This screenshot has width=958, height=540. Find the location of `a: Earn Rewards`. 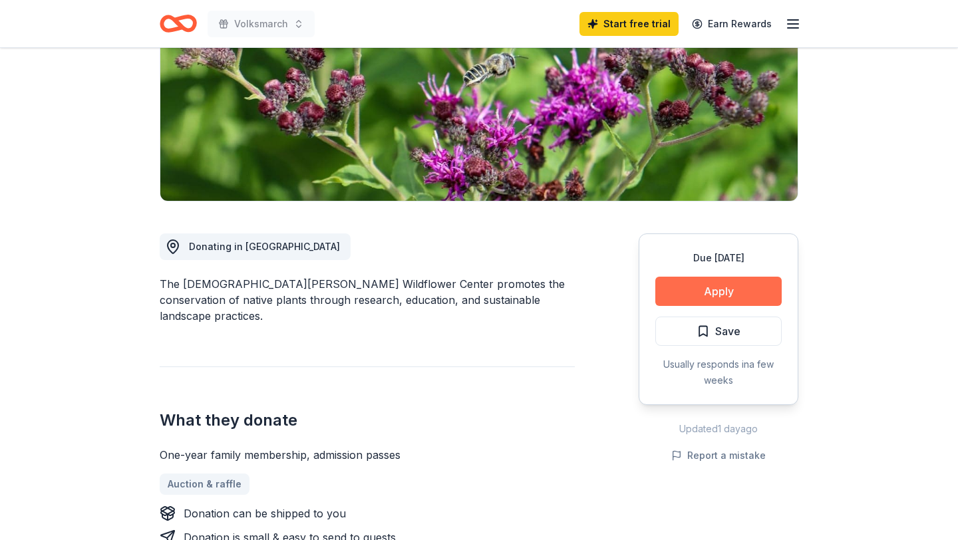

a: Earn Rewards is located at coordinates (731, 24).